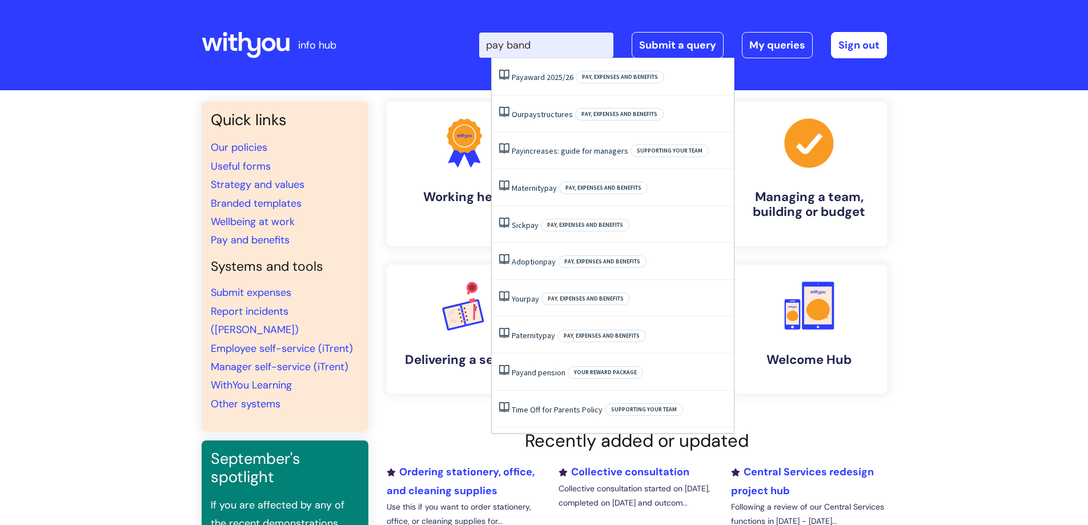  Describe the element at coordinates (539, 373) in the screenshot. I see `a: Payand pension` at that location.